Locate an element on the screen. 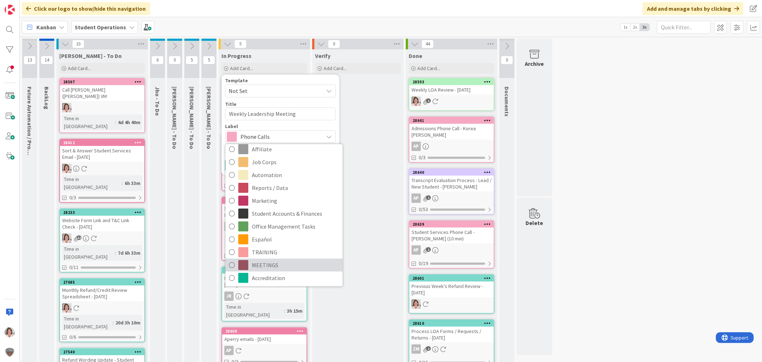 This screenshot has width=762, height=362. a: Reports / Data is located at coordinates (284, 188).